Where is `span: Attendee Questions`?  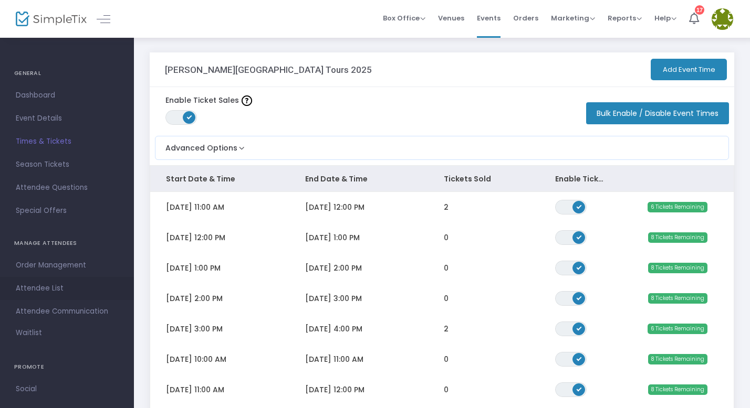
span: Attendee Questions is located at coordinates (67, 188).